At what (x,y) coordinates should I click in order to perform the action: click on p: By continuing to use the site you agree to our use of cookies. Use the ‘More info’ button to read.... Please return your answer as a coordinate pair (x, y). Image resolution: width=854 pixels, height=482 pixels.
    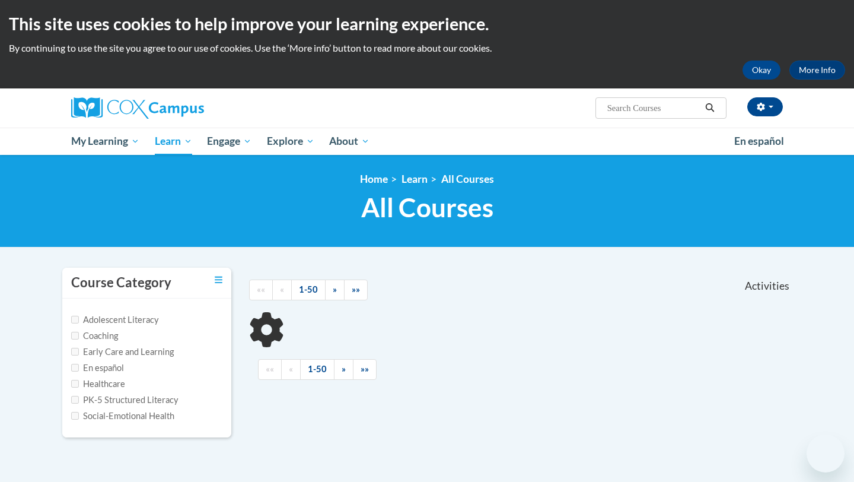
    Looking at the image, I should click on (427, 48).